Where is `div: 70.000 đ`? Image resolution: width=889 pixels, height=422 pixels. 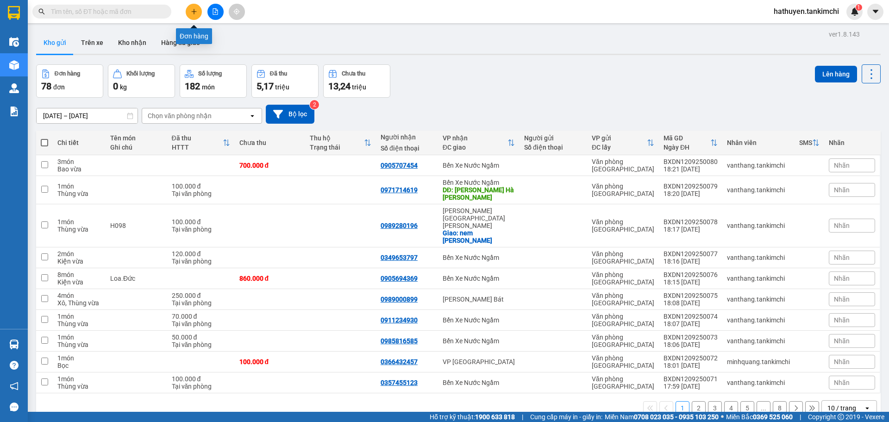
div: 70.000 đ is located at coordinates (201, 316).